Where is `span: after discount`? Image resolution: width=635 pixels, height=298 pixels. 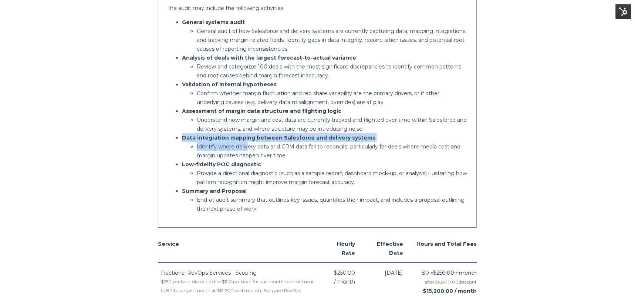 span: after discount is located at coordinates (451, 281).